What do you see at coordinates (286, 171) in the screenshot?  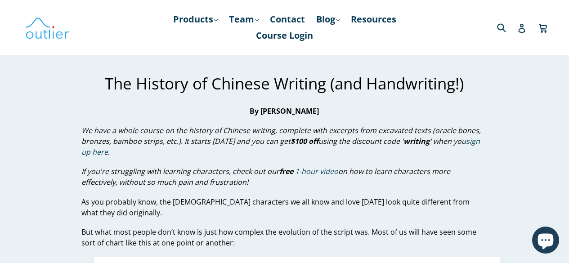 I see `strong: free` at bounding box center [286, 171].